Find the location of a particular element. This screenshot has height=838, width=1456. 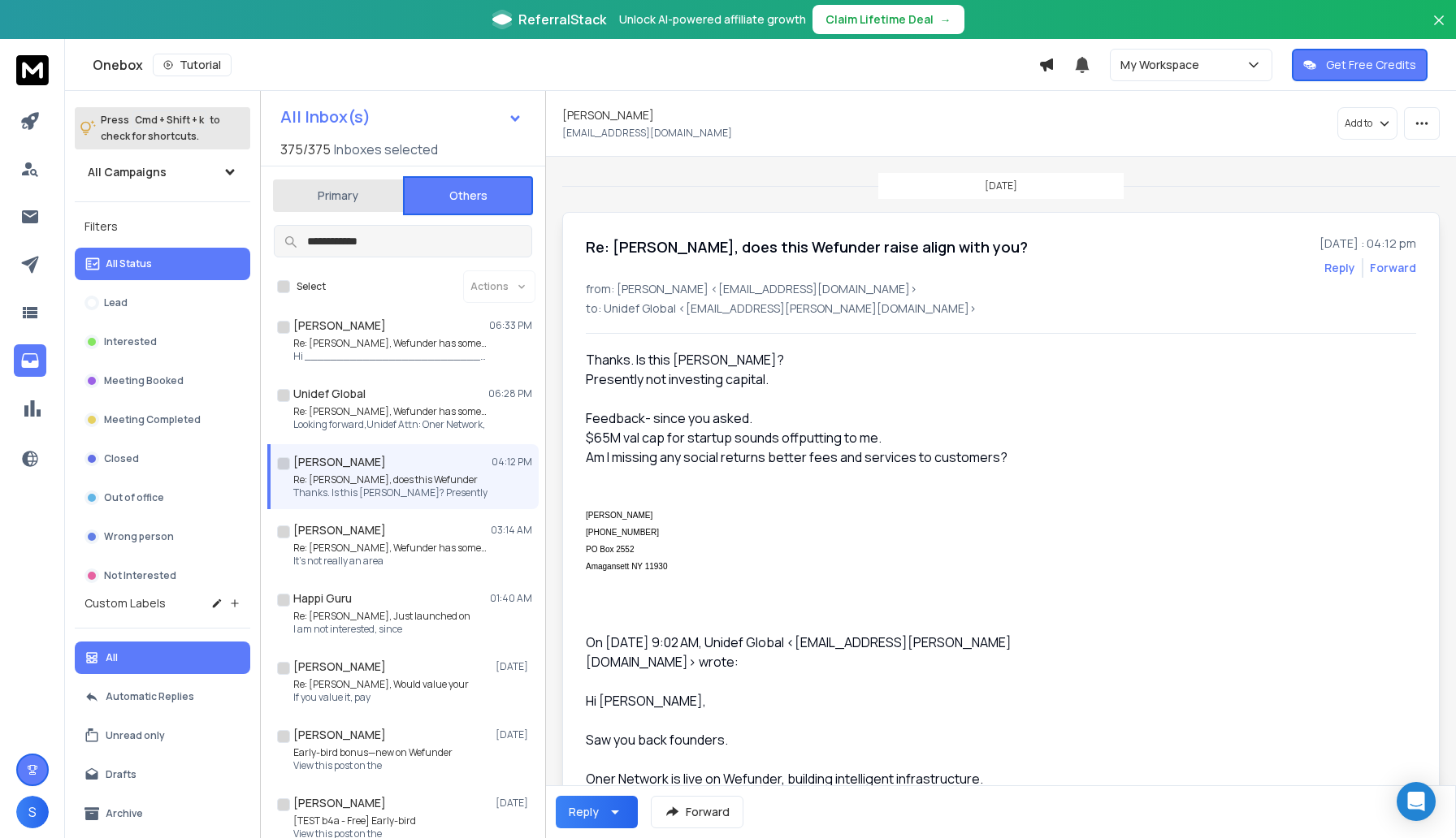

div: Oner Network is live on Wefunder, building intelligent infrastructure. is located at coordinates (823, 779).